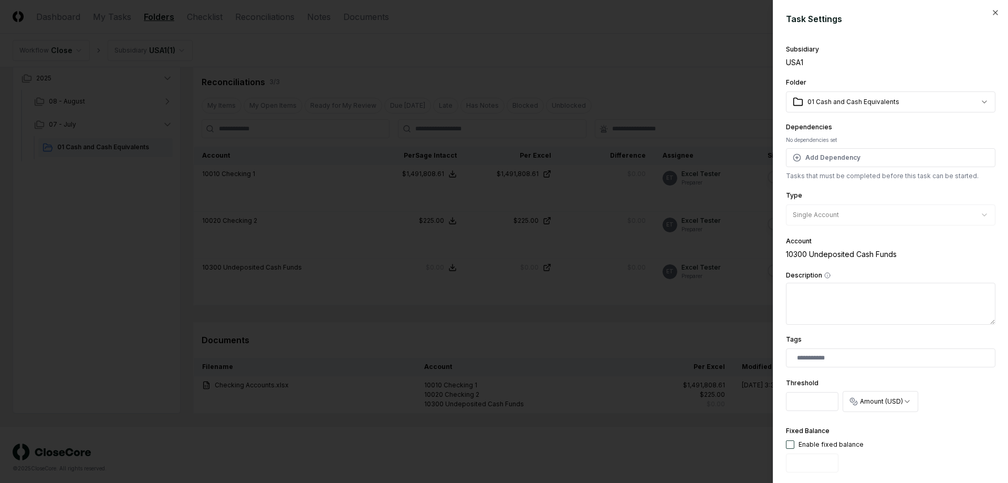 This screenshot has width=1008, height=483. I want to click on label: Type, so click(794, 195).